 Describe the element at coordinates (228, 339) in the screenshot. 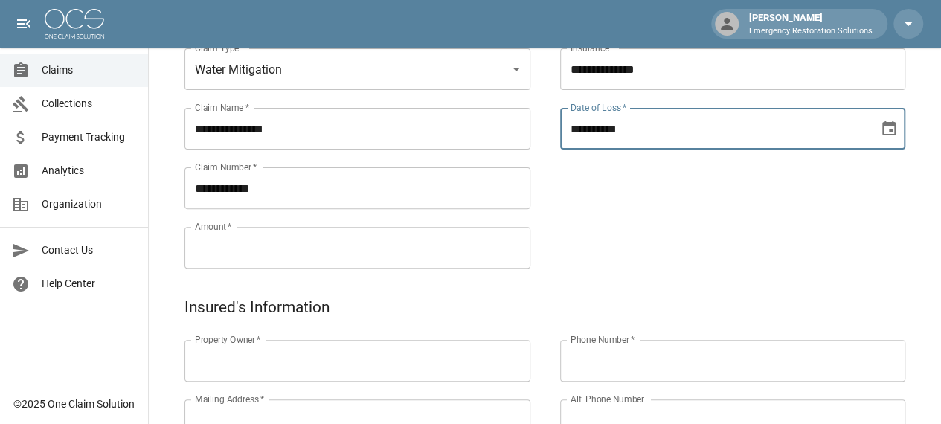

I see `label: Property Owner` at that location.